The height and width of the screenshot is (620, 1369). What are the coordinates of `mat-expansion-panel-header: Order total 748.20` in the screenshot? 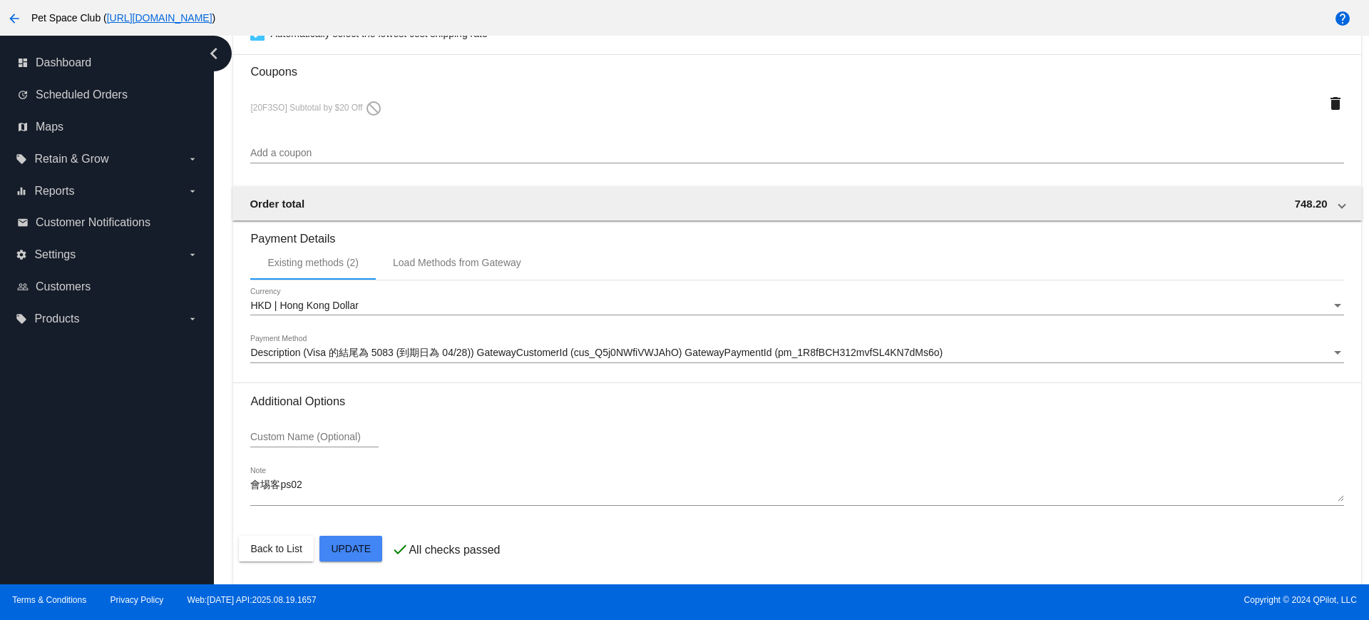 It's located at (797, 203).